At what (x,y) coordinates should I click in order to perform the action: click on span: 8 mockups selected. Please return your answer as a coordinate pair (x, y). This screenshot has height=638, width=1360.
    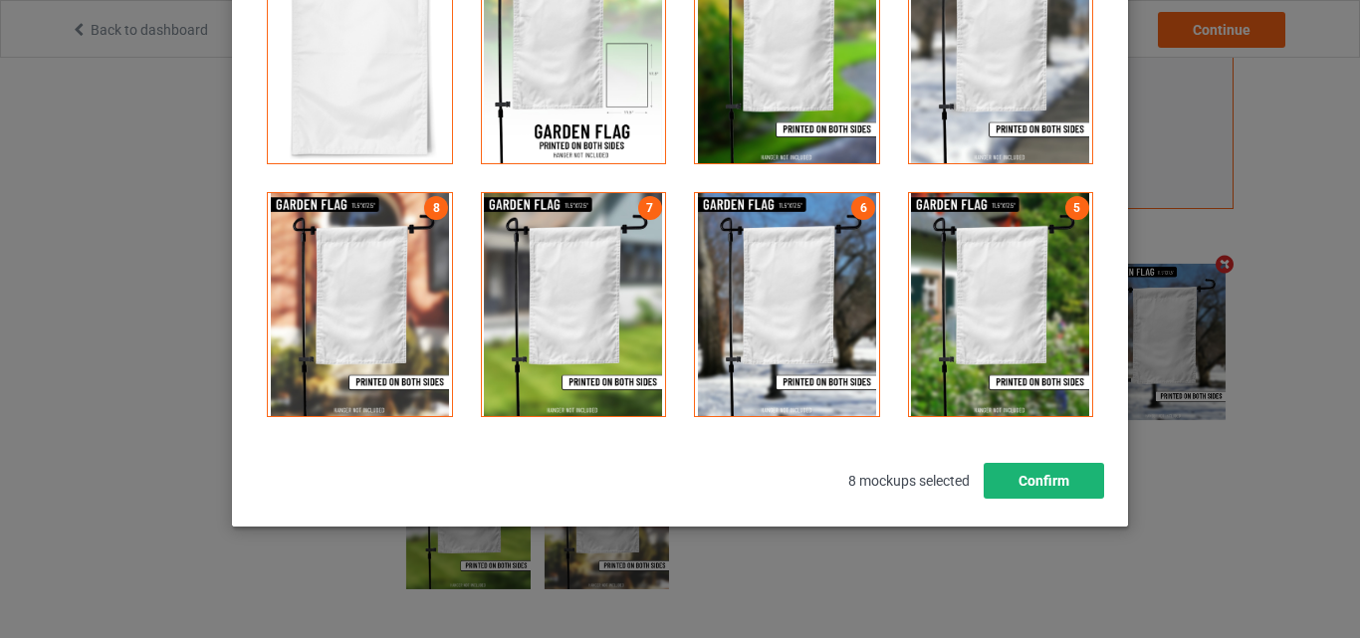
    Looking at the image, I should click on (909, 481).